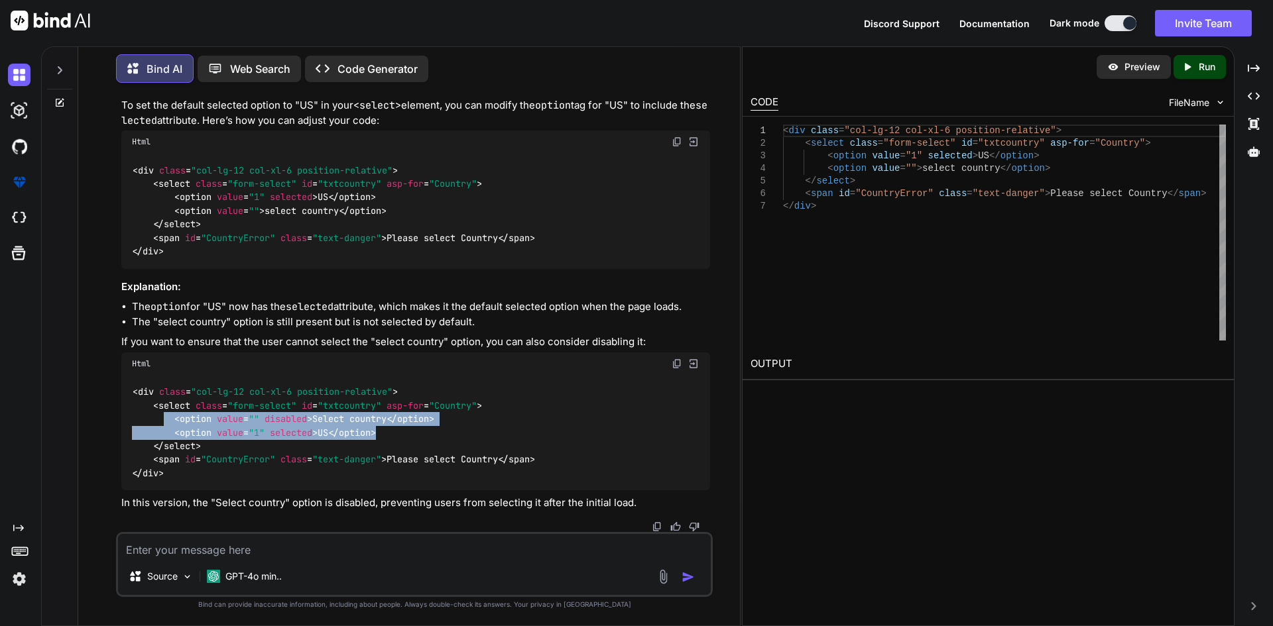 The image size is (1273, 626). What do you see at coordinates (758, 131) in the screenshot?
I see `div: 1` at bounding box center [758, 131].